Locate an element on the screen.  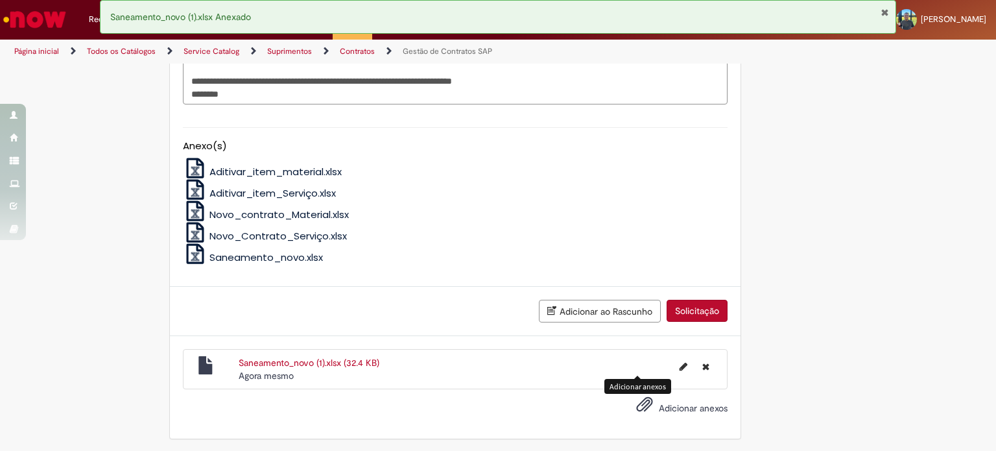
span: Saneamento_novo (1).xlsx Anexado is located at coordinates (180, 17).